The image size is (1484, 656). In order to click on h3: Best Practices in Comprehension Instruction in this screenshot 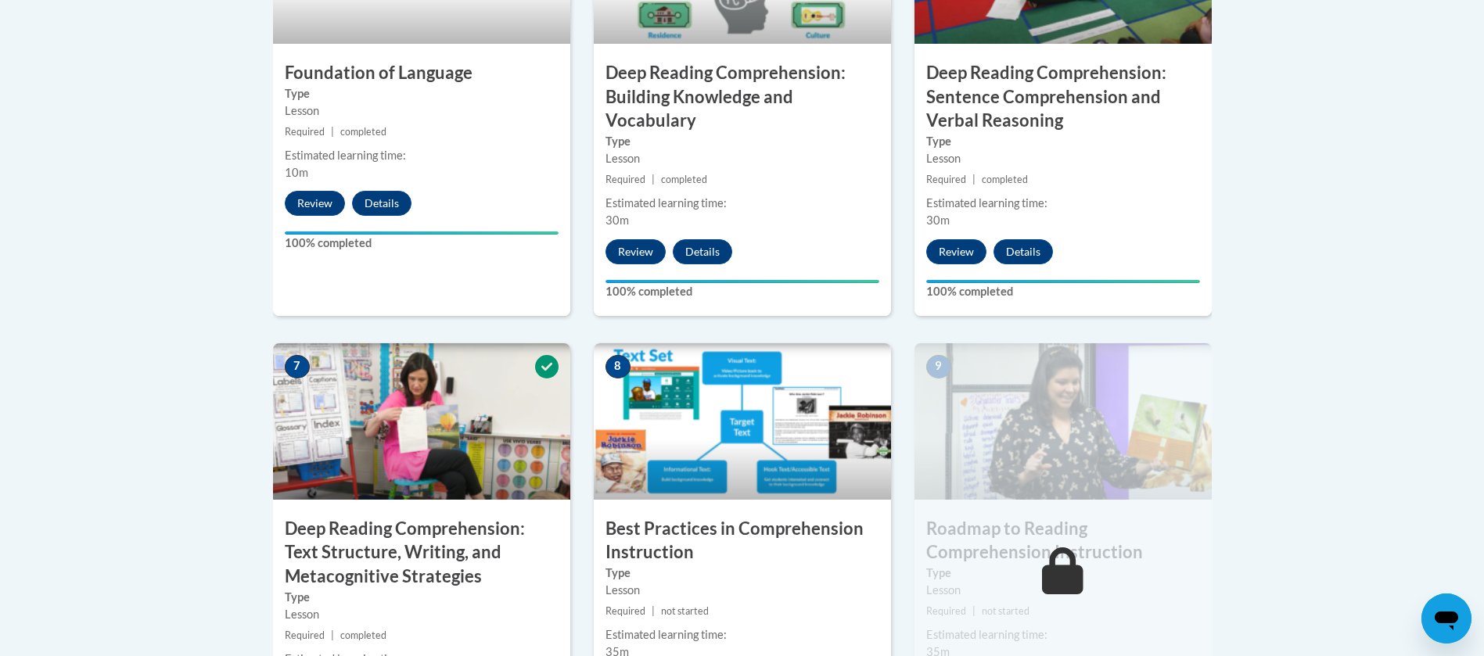, I will do `click(742, 541)`.